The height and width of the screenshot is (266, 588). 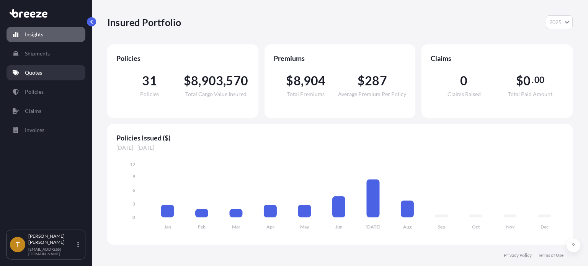 I want to click on p: Policies, so click(x=34, y=92).